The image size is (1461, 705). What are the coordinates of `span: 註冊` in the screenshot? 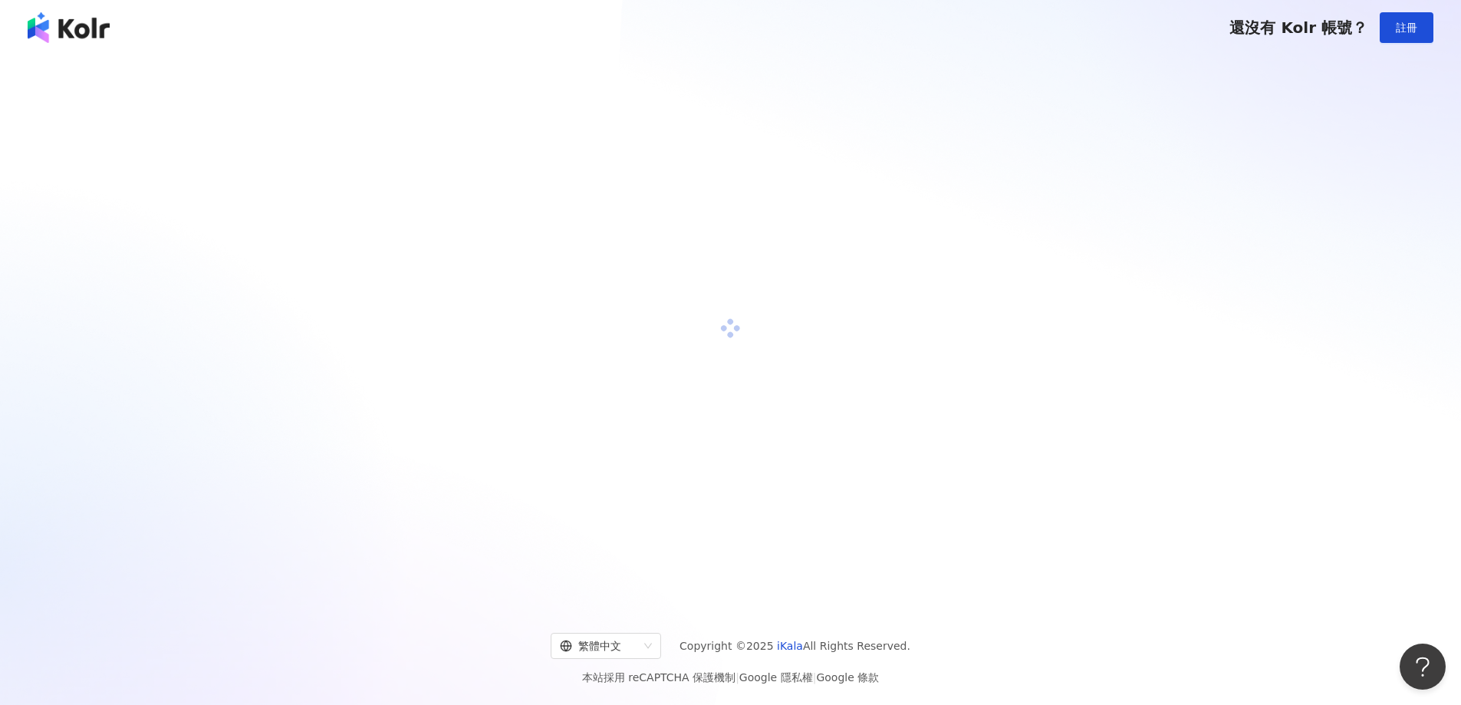 It's located at (1407, 28).